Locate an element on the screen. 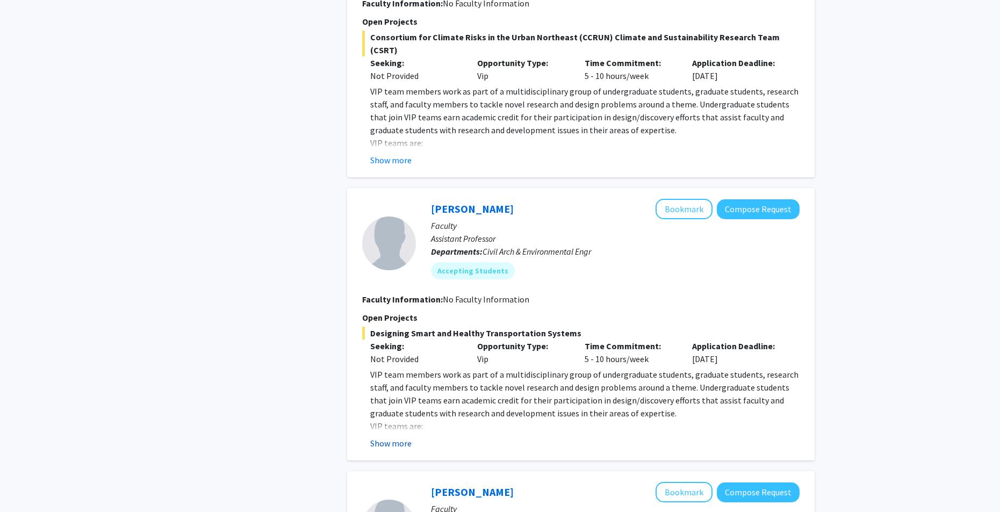 The image size is (1000, 512). b: Departments: is located at coordinates (457, 252).